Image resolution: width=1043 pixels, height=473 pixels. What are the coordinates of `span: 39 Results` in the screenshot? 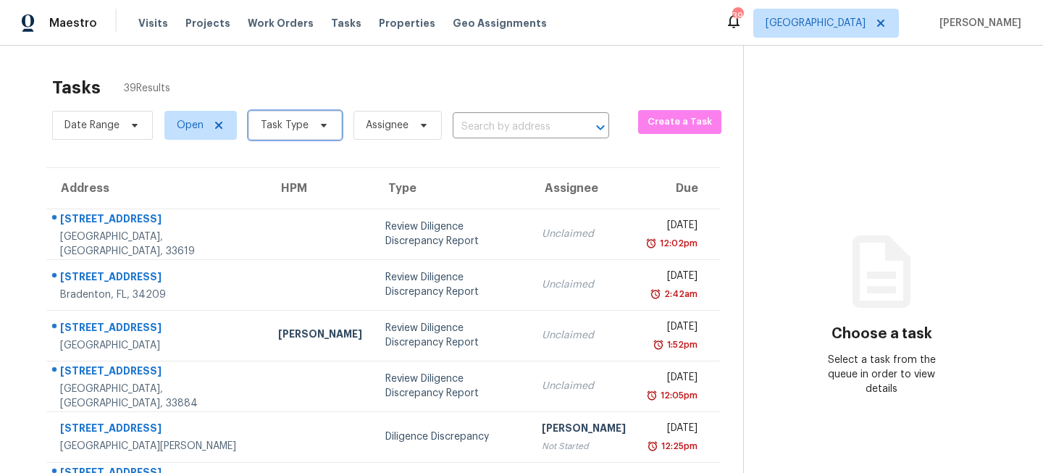 It's located at (147, 88).